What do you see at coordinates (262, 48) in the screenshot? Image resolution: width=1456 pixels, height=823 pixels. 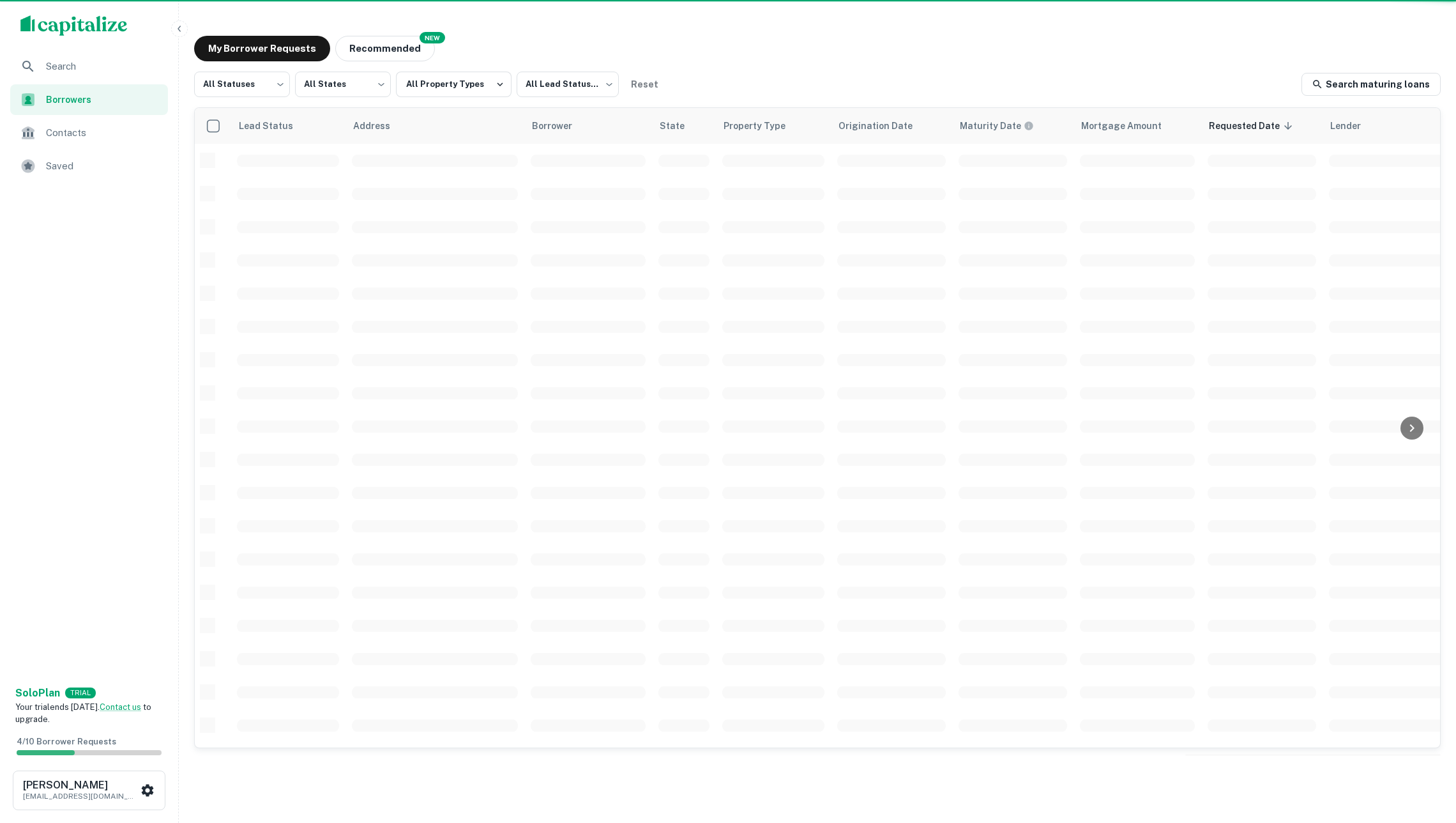 I see `button: My Borrower Requests` at bounding box center [262, 48].